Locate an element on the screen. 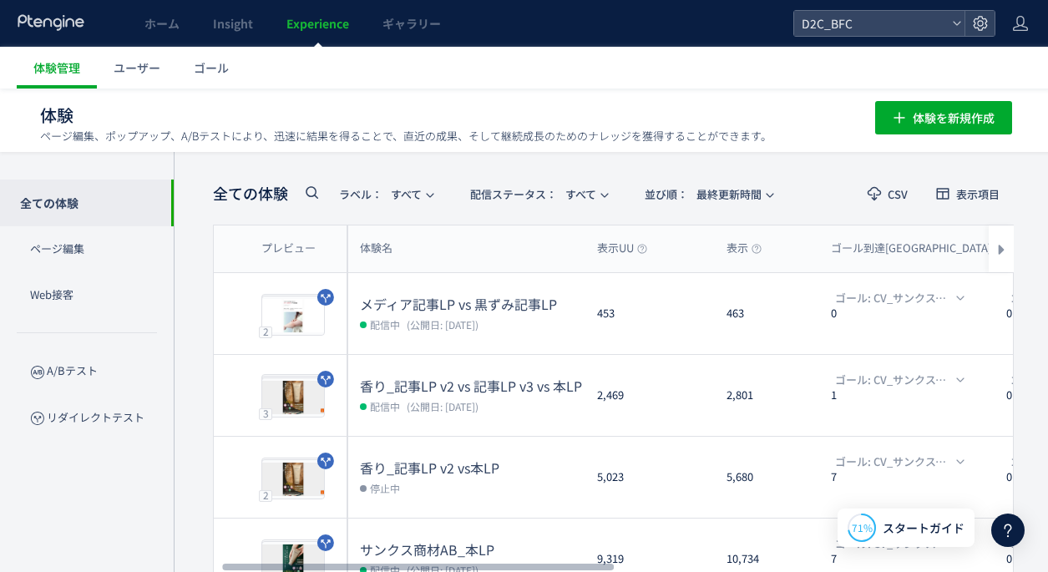 The height and width of the screenshot is (572, 1048). button: CSV is located at coordinates (887, 194).